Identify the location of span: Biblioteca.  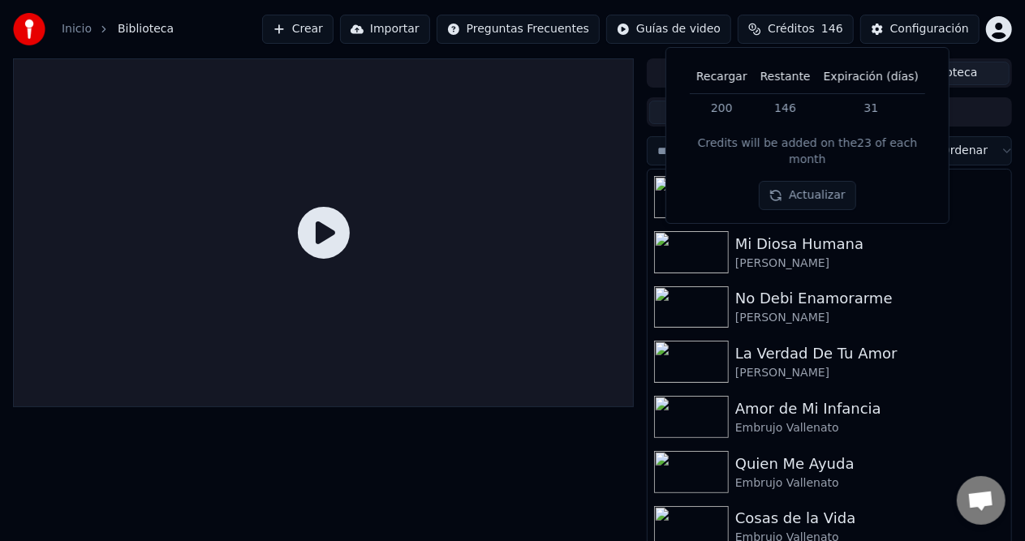
(145, 29).